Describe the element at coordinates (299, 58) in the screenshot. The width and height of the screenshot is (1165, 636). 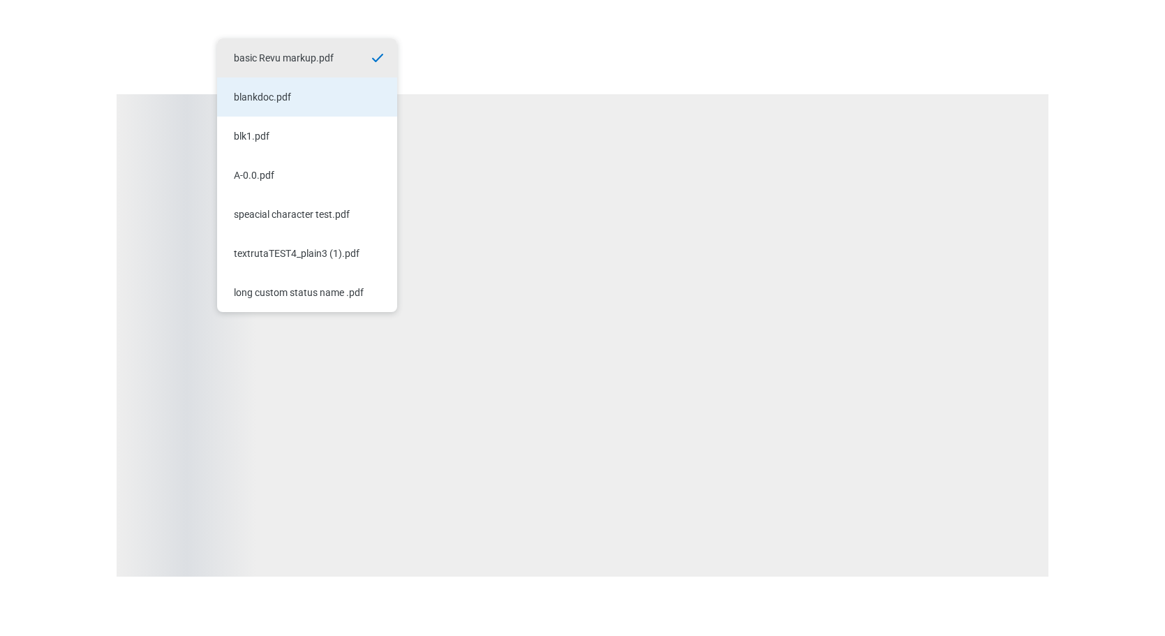
I see `div: basic Revu markup.pdf` at that location.